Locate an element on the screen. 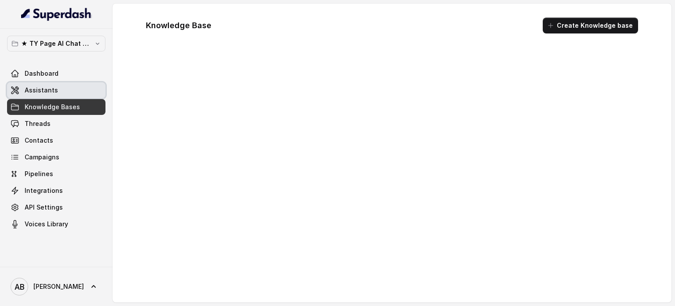 The width and height of the screenshot is (675, 306). h1: Knowledge Base is located at coordinates (179, 26).